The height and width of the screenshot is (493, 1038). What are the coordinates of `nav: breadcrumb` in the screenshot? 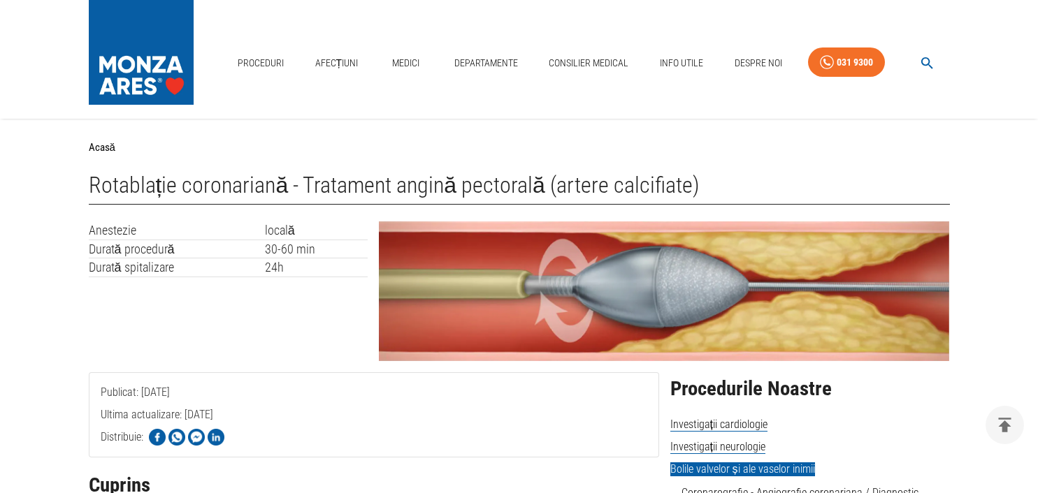 It's located at (519, 147).